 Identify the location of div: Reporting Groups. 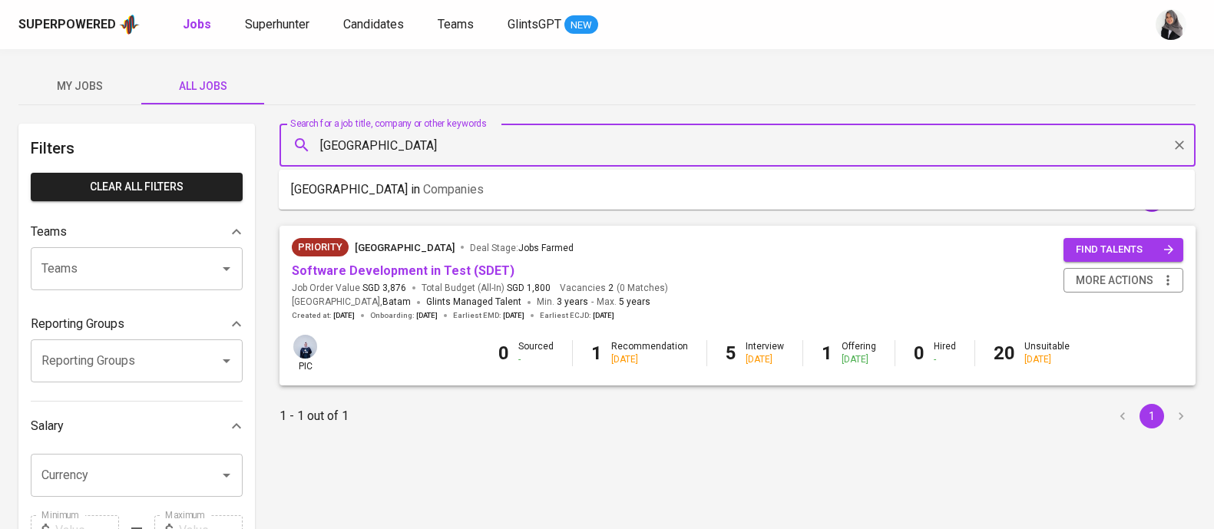
(137, 324).